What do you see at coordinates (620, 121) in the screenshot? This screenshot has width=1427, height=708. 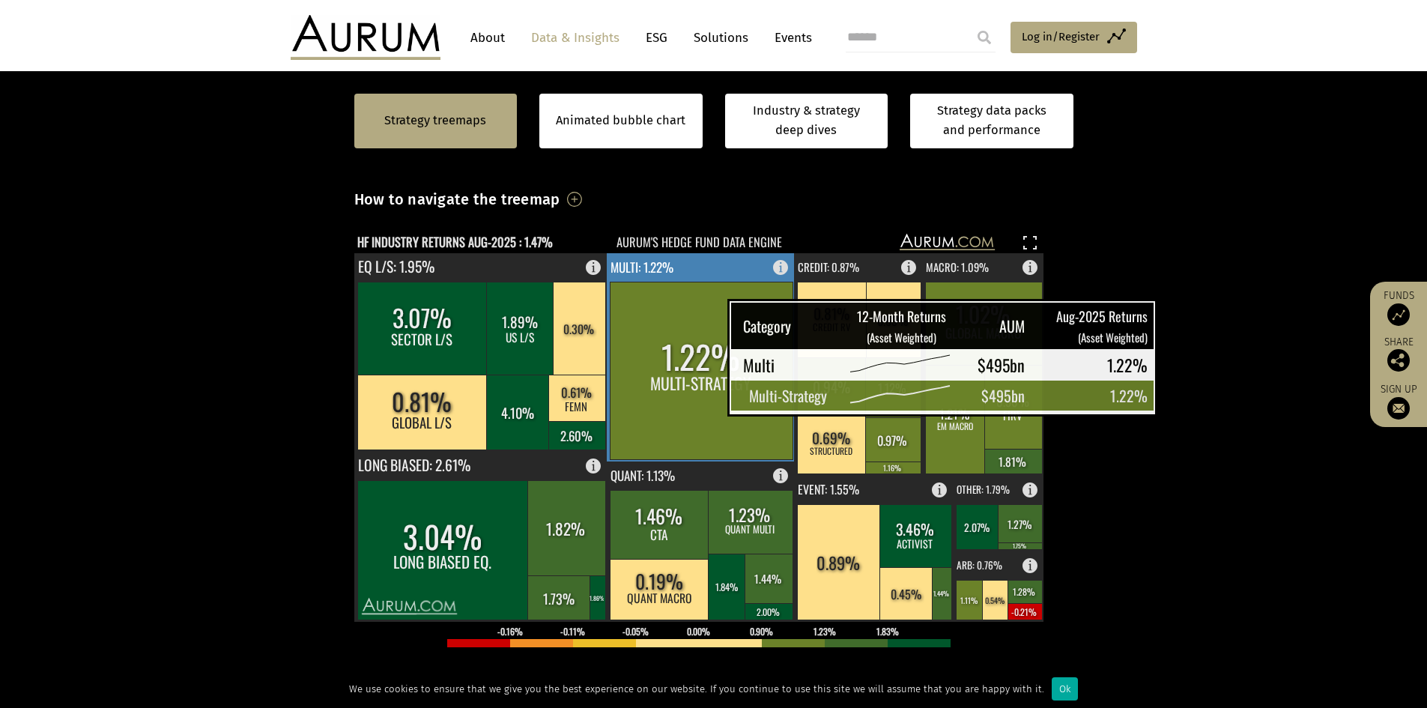 I see `a: Animated bubble chart` at bounding box center [620, 121].